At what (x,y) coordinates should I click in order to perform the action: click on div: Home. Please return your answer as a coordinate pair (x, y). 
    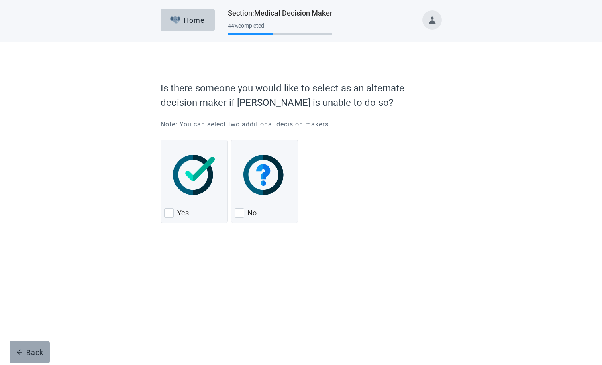
    Looking at the image, I should click on (187, 20).